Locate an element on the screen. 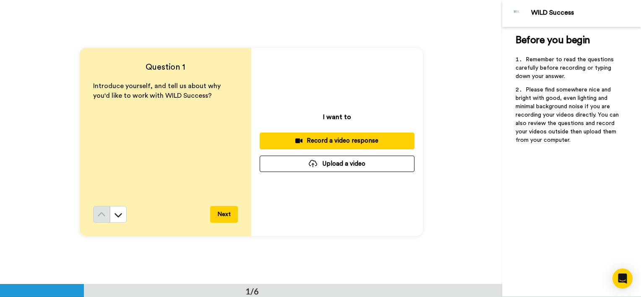 The height and width of the screenshot is (297, 641). div: 1/6 is located at coordinates (252, 291).